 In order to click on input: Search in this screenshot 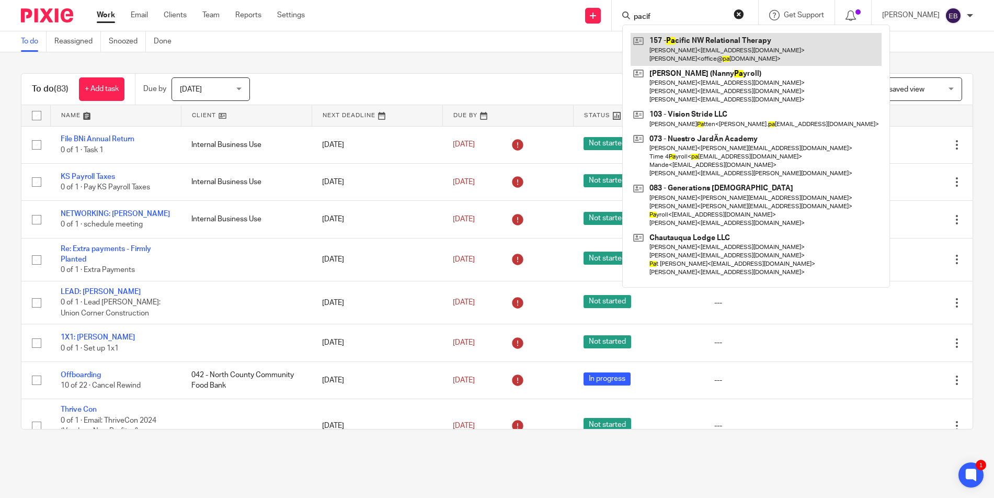, I will do `click(680, 17)`.